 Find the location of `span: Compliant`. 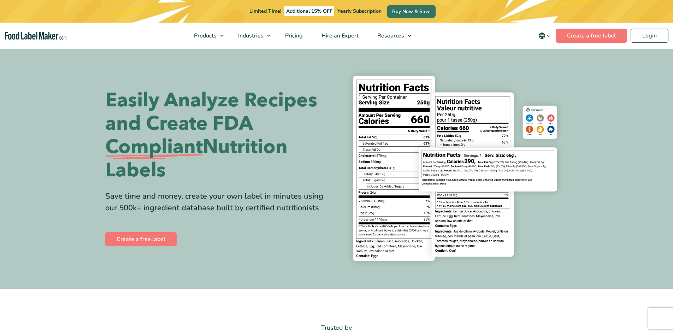

span: Compliant is located at coordinates (154, 147).